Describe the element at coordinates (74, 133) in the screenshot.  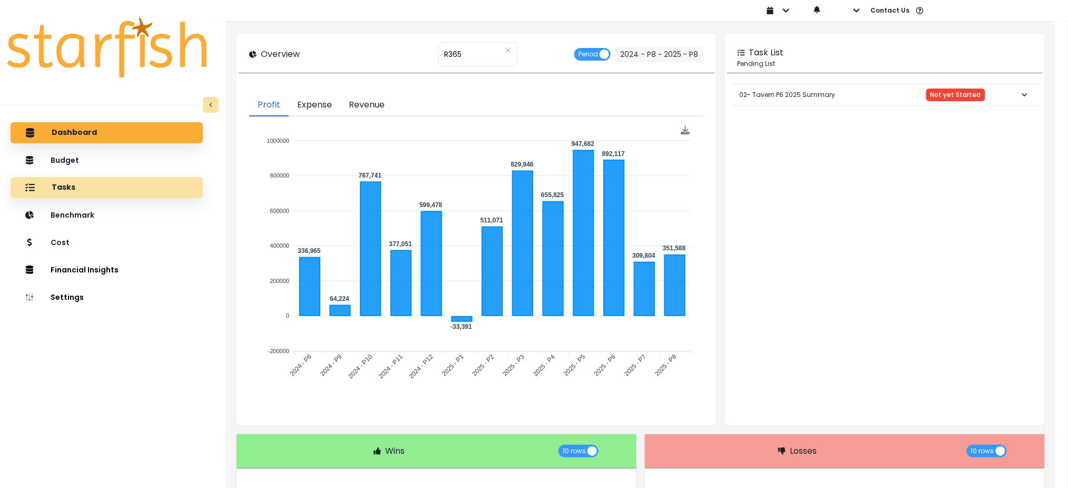
I see `p: Dashboard` at that location.